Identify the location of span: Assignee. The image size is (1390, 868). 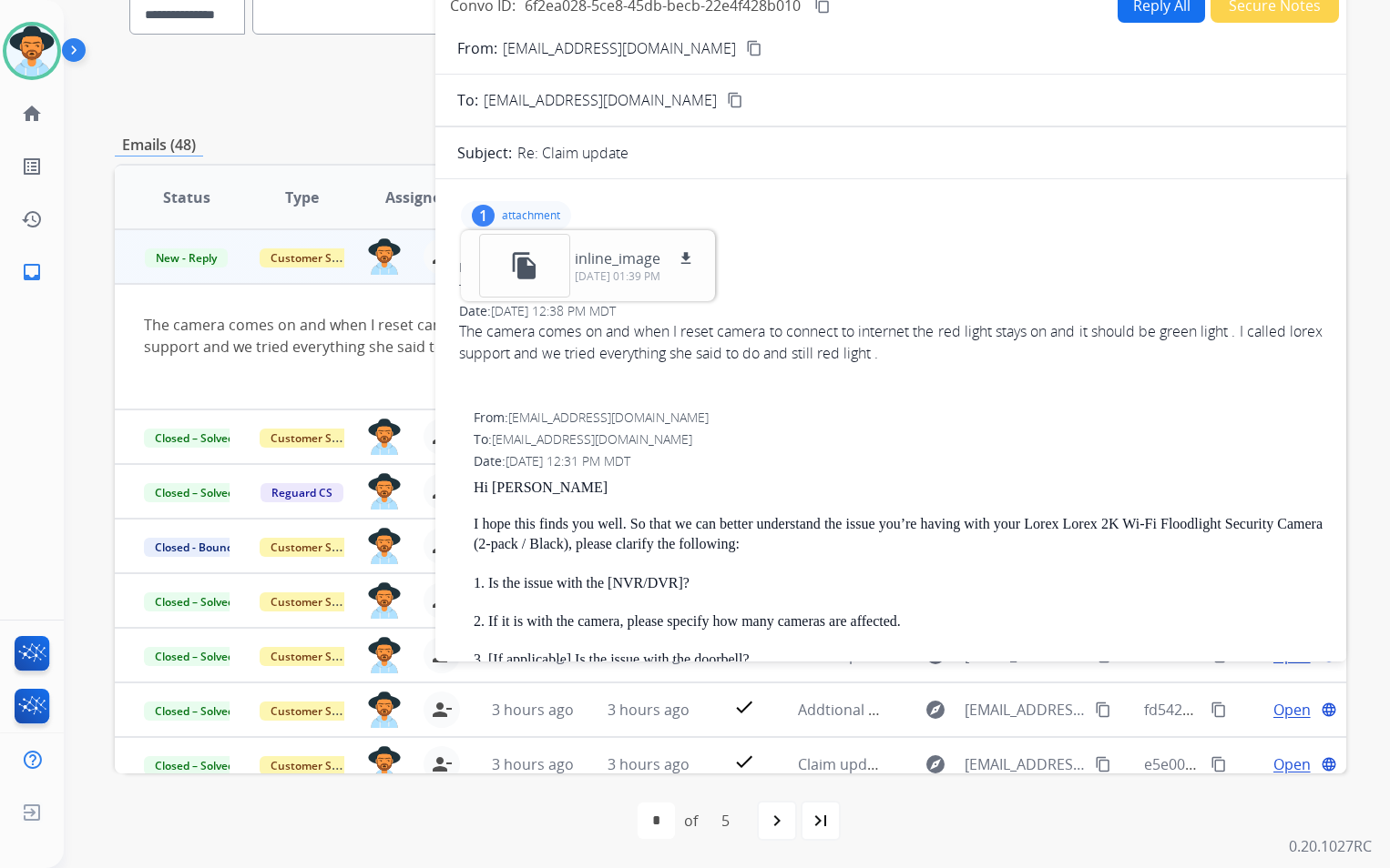
(417, 197).